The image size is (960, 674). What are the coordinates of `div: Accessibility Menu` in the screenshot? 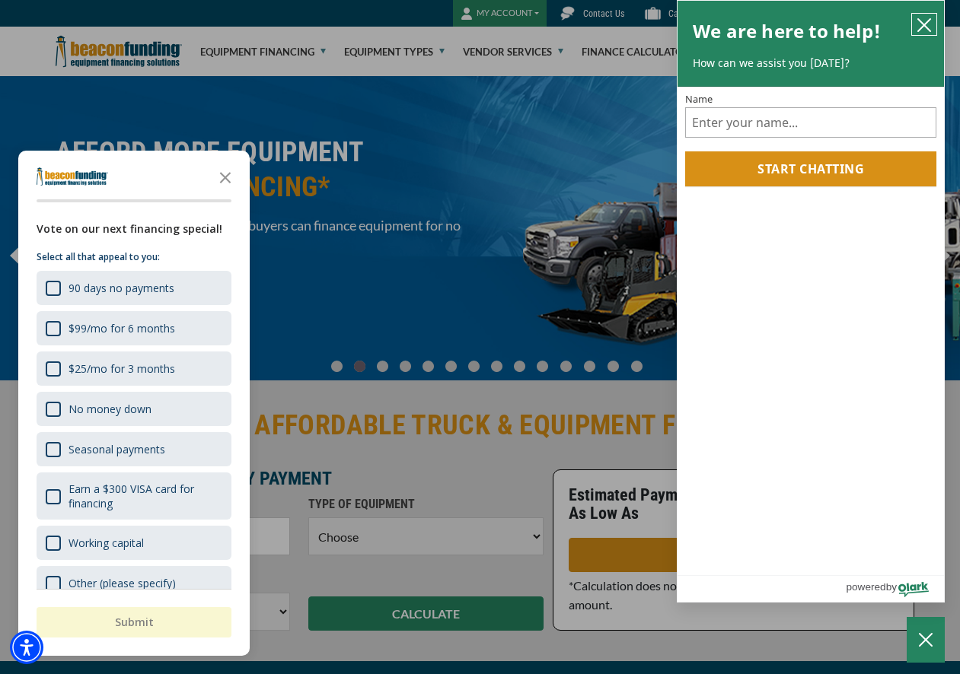 It's located at (27, 648).